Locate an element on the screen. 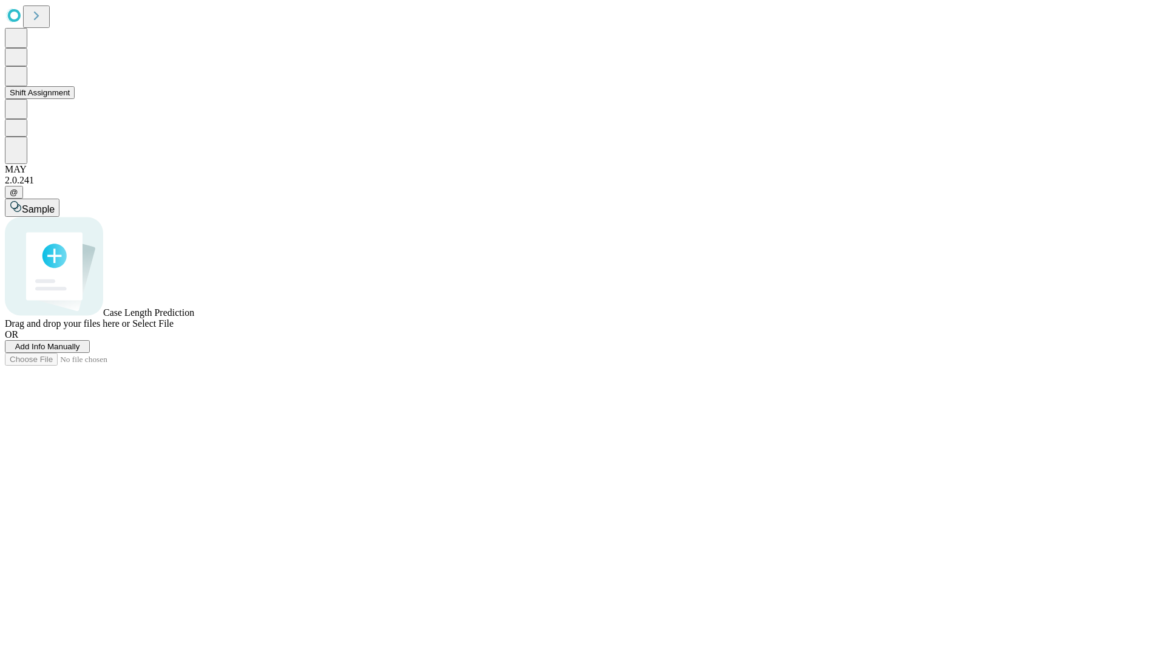 The height and width of the screenshot is (656, 1165). span: Add Info Manually is located at coordinates (47, 346).